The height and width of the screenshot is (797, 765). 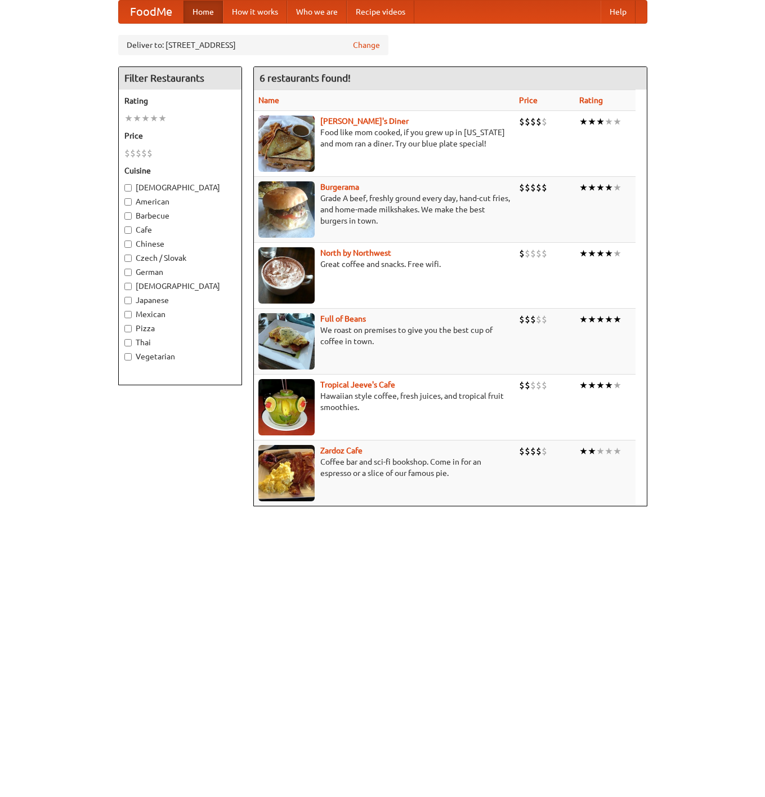 I want to click on p: Hawaiian style coffee, fresh juices, and tropical fruit smoothies., so click(x=384, y=401).